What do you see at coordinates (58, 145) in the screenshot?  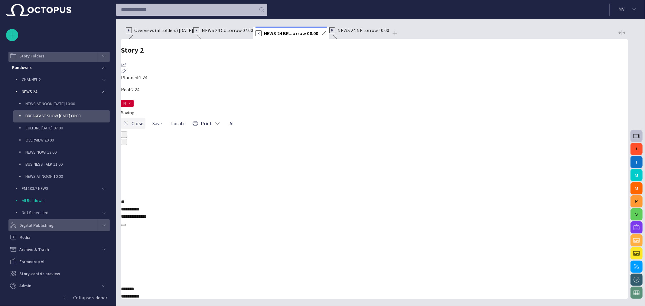 I see `ul: main menu` at bounding box center [58, 145].